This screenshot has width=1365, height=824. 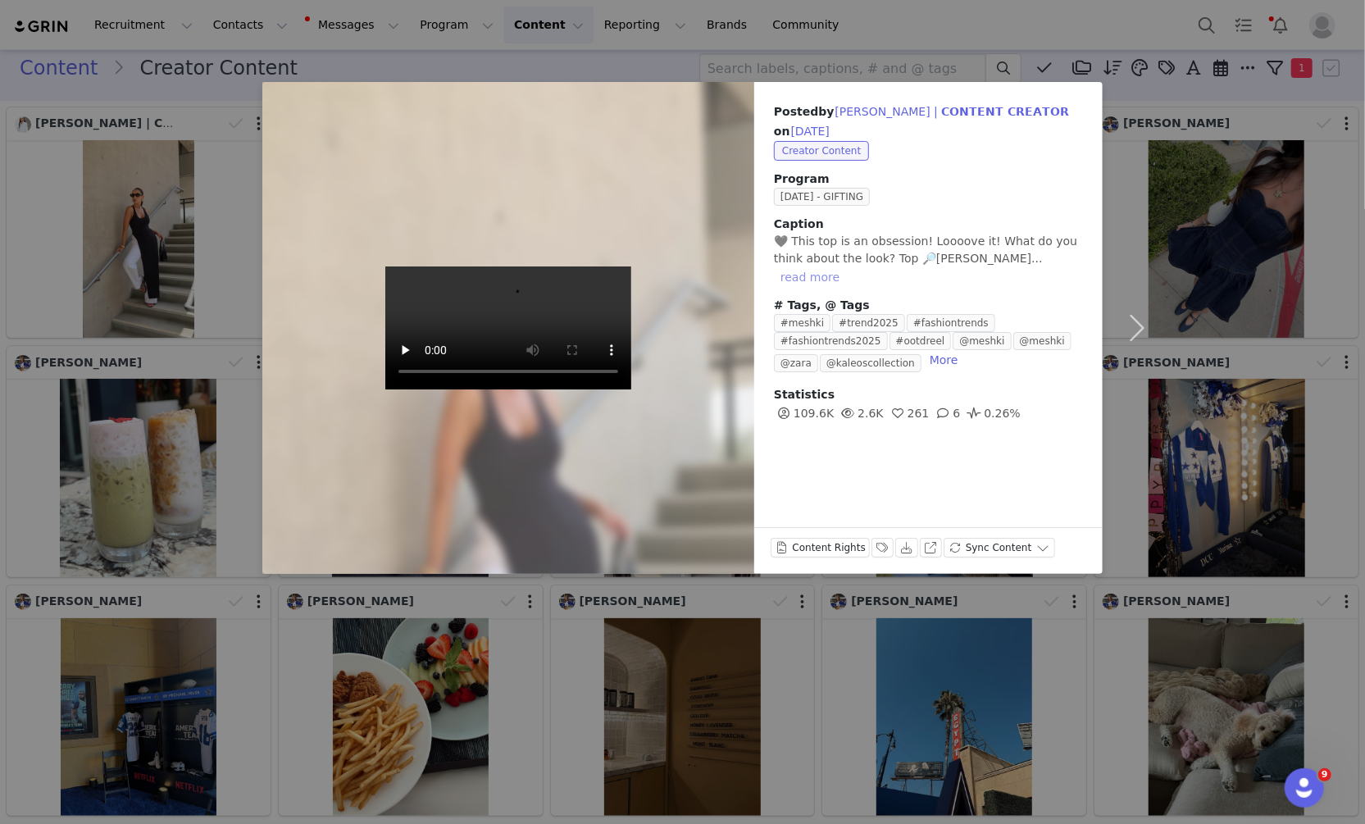 What do you see at coordinates (1325, 775) in the screenshot?
I see `span: 9` at bounding box center [1325, 775].